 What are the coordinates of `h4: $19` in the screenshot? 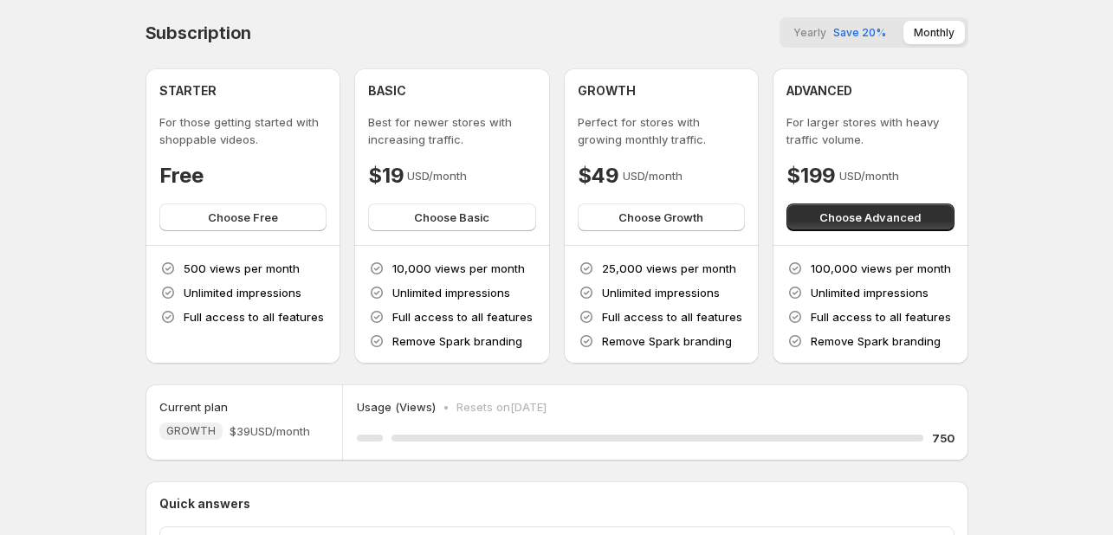 It's located at (385, 176).